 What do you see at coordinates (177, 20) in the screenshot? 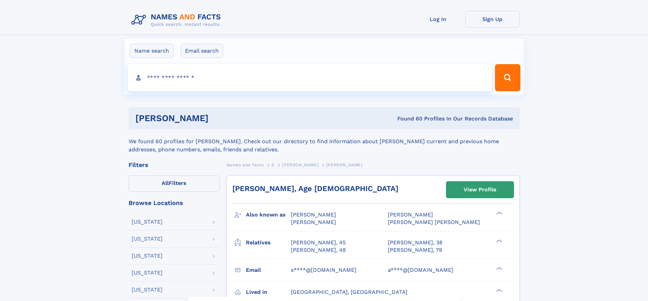
I see `img: Logo Names and Facts` at bounding box center [177, 20].